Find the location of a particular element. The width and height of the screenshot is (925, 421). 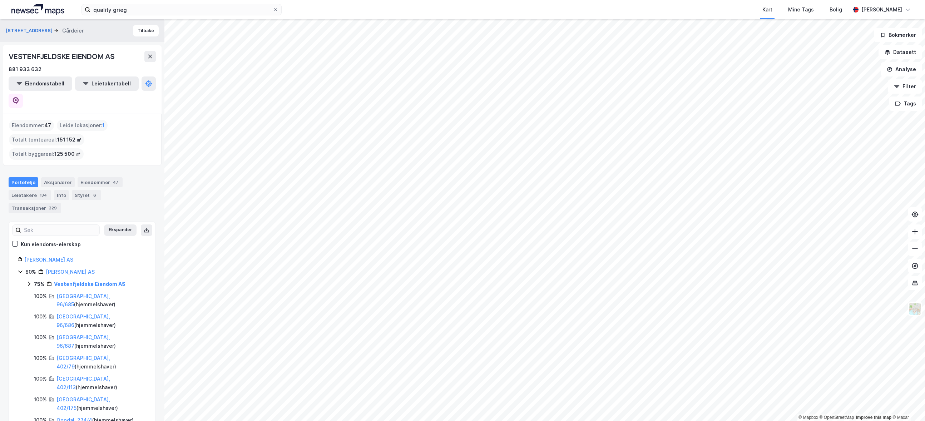

div: Aksjonærer is located at coordinates (58, 182).